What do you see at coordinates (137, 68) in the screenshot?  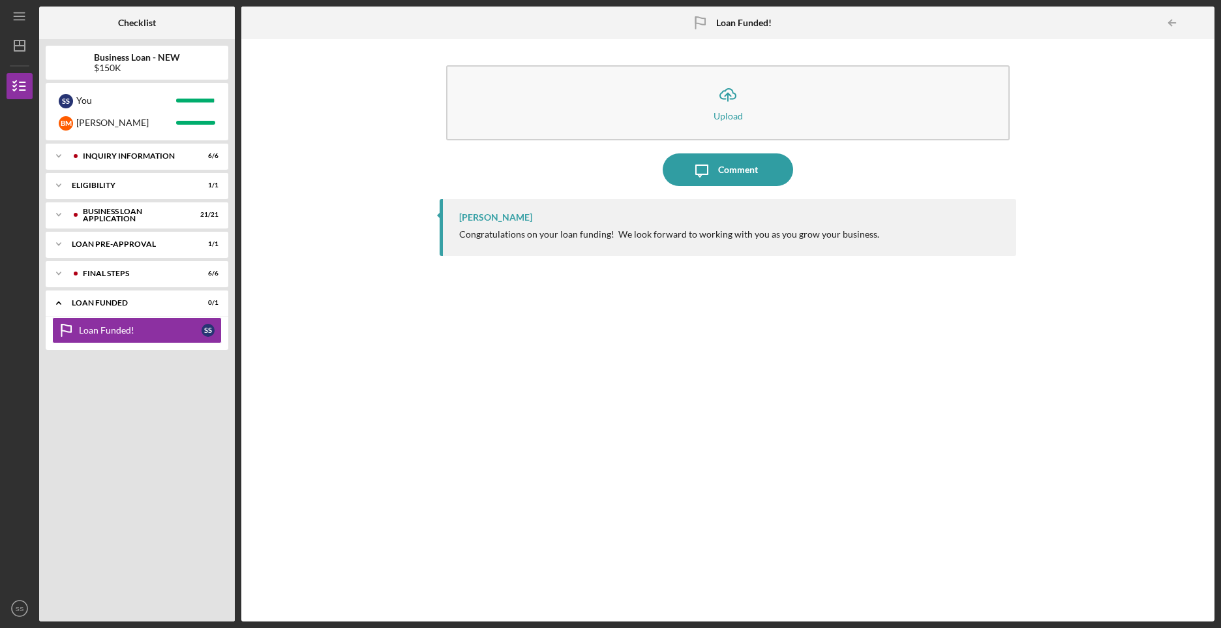 I see `div: $150K` at bounding box center [137, 68].